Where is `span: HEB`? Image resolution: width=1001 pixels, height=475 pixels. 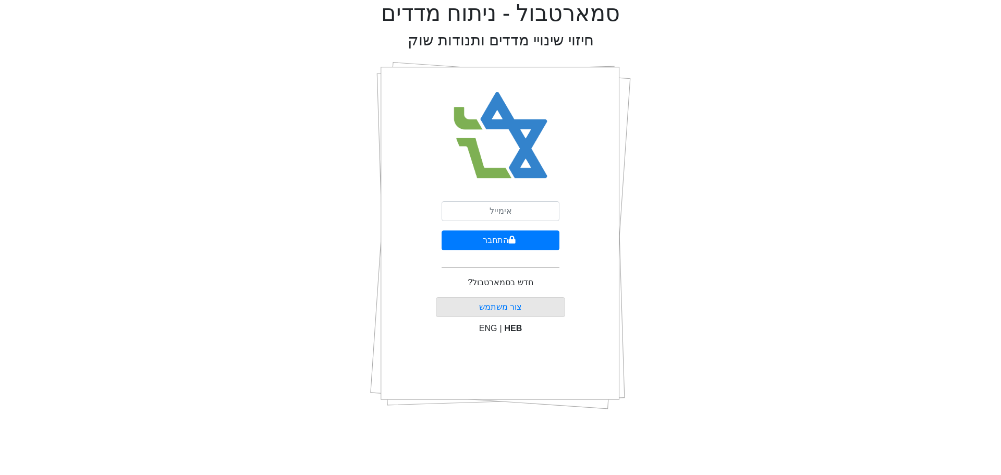 span: HEB is located at coordinates (514, 328).